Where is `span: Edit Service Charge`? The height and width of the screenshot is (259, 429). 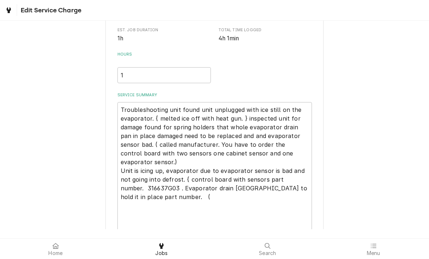
span: Edit Service Charge is located at coordinates (50, 10).